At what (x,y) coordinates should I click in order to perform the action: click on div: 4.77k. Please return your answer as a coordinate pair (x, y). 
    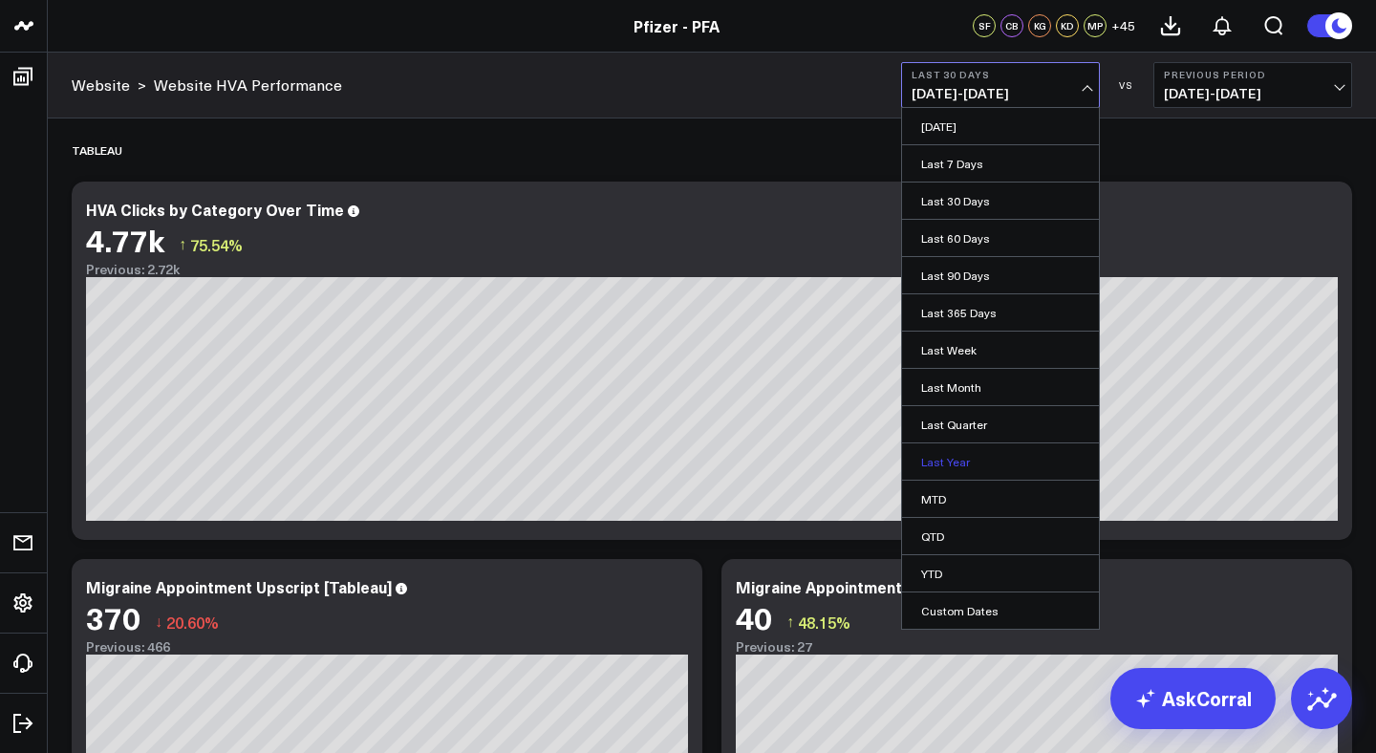
    Looking at the image, I should click on (125, 240).